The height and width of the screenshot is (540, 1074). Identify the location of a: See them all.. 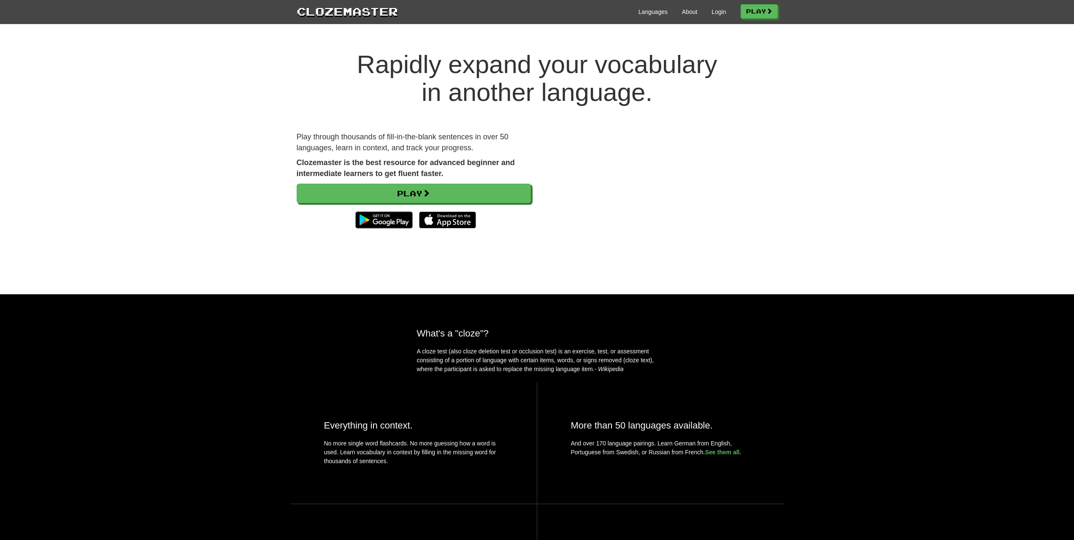
(723, 452).